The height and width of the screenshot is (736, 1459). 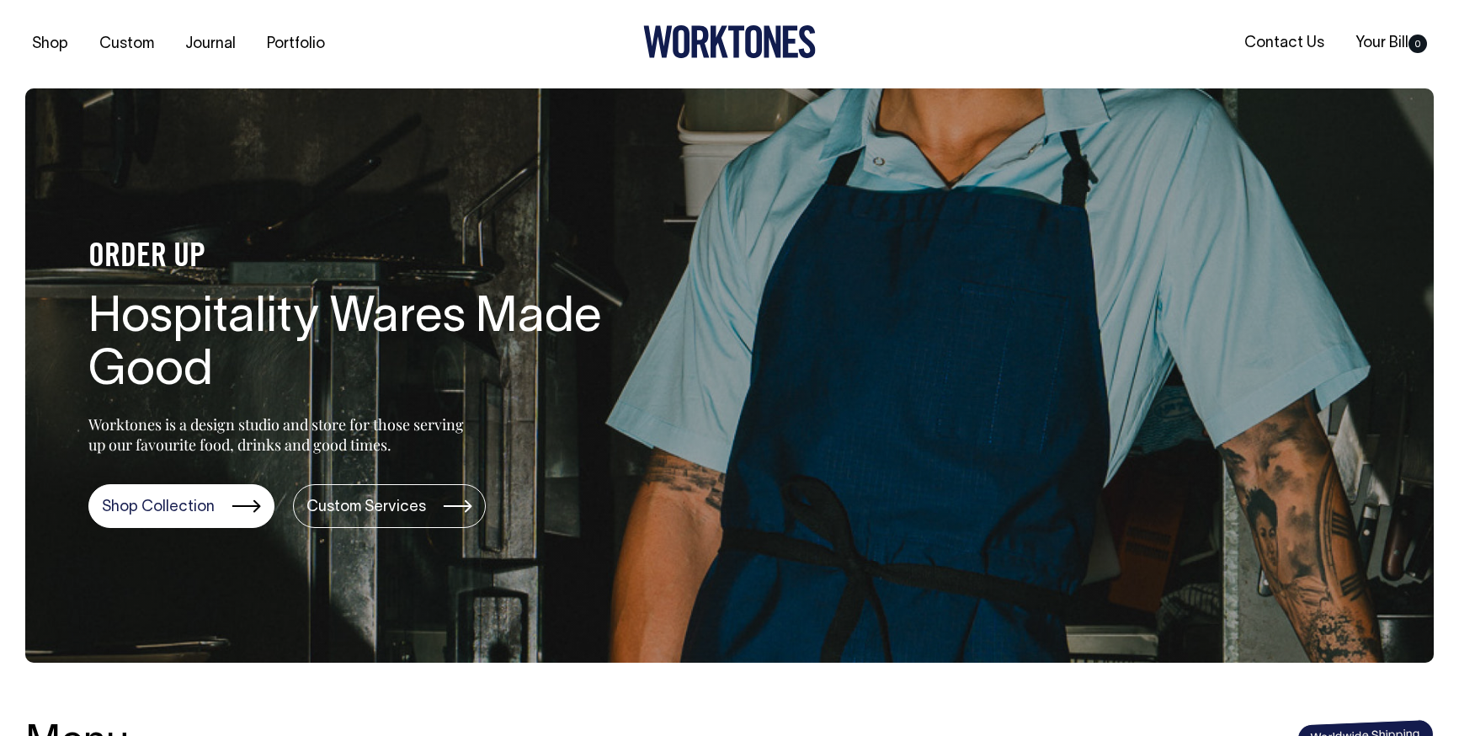 I want to click on a: Custom Services, so click(x=389, y=506).